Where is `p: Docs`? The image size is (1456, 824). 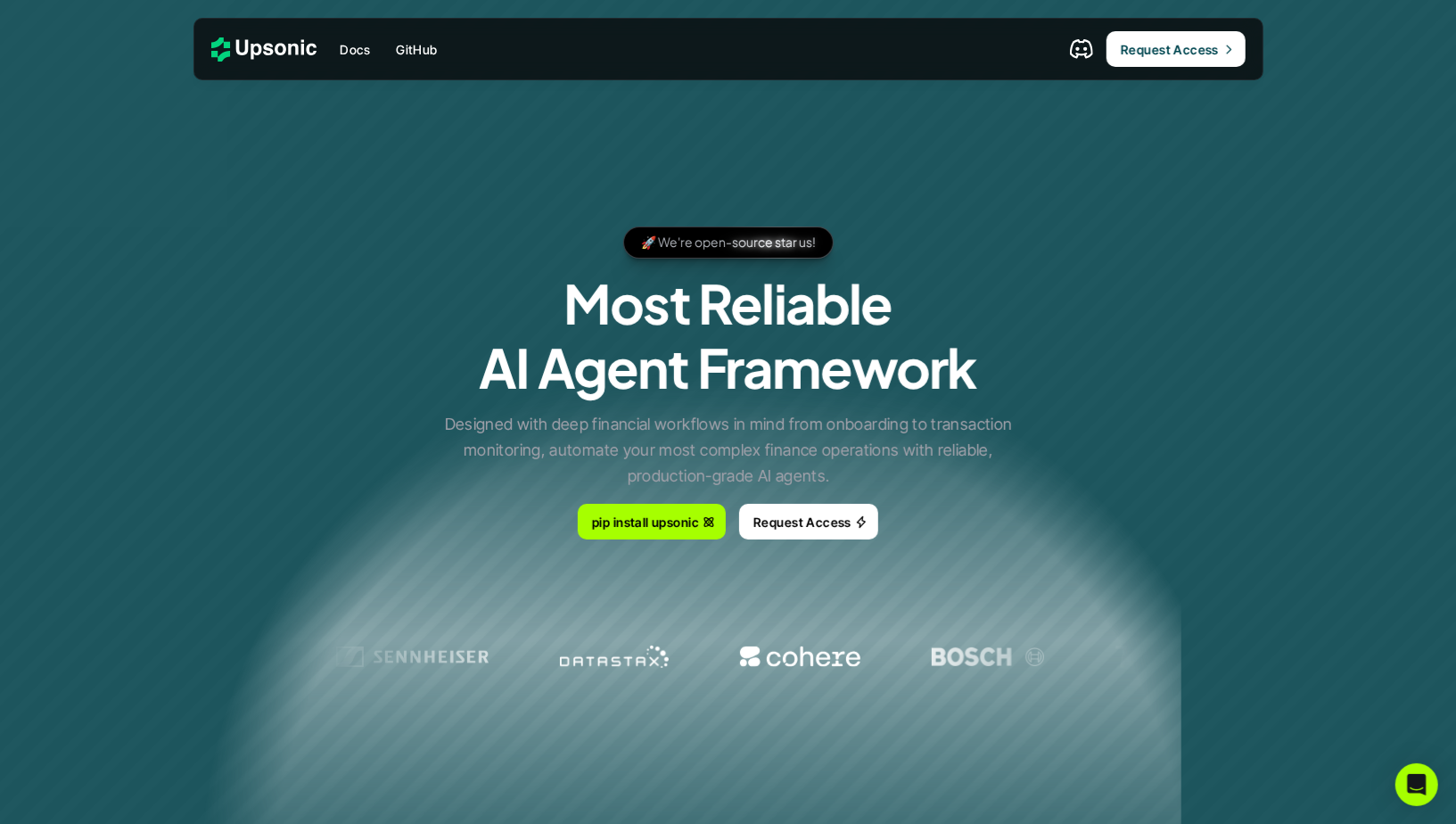 p: Docs is located at coordinates (356, 49).